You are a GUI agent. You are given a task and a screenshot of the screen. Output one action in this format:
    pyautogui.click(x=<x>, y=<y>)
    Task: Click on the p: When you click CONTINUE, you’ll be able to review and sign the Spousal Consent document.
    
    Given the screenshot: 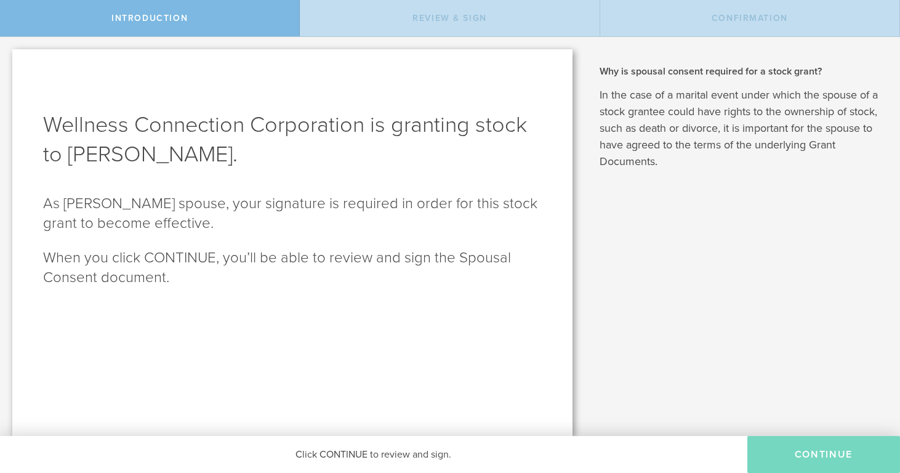 What is the action you would take?
    pyautogui.click(x=292, y=268)
    